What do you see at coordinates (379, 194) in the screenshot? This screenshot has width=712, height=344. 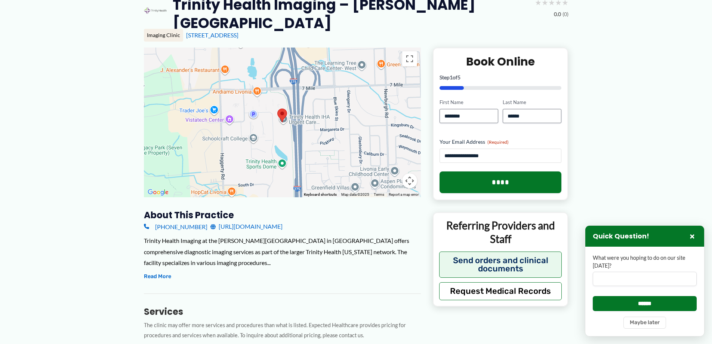 I see `a: Terms (opens in new tab)` at bounding box center [379, 194].